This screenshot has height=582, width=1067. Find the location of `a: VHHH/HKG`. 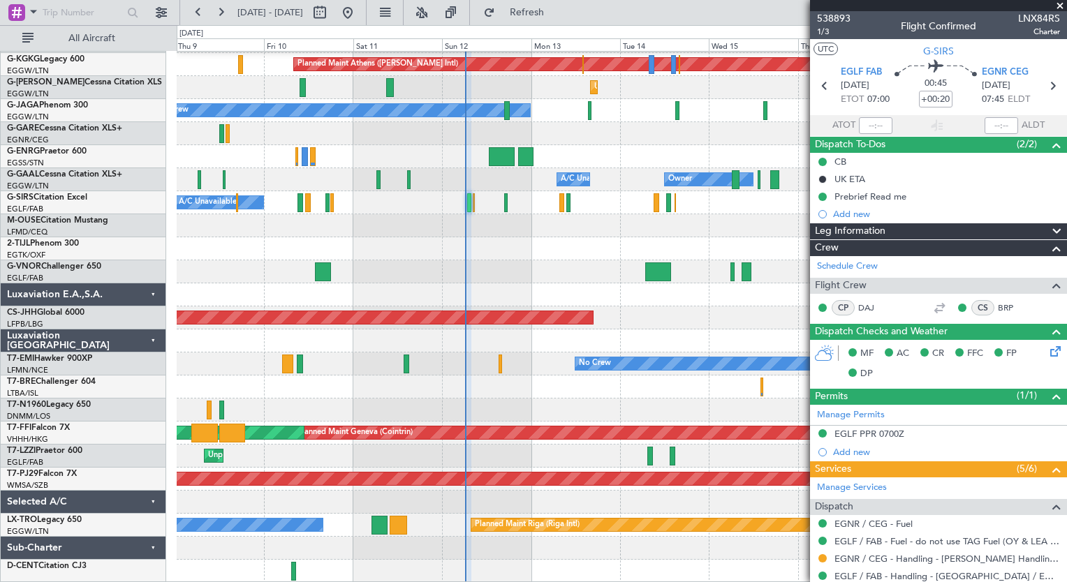

a: VHHH/HKG is located at coordinates (27, 439).